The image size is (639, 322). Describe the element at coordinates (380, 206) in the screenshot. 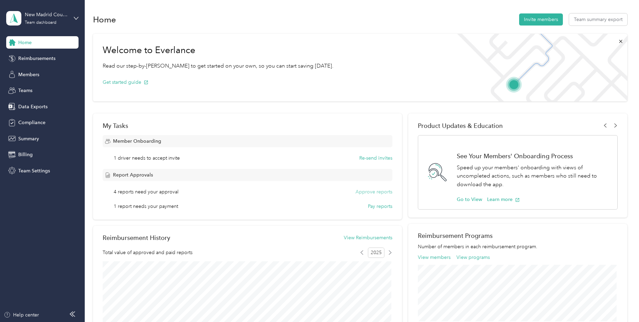

I see `button: Pay reports` at that location.